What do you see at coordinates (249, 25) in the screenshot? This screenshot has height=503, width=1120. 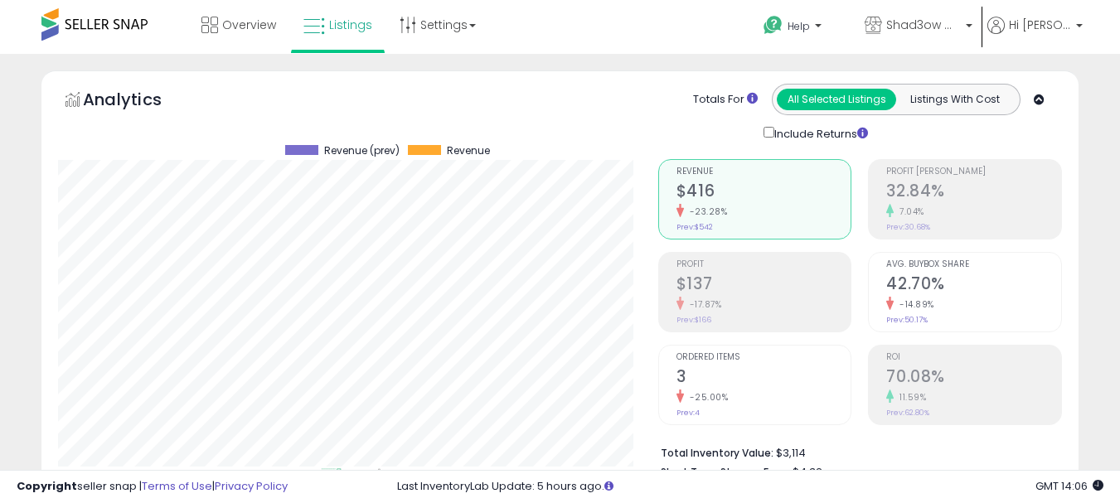 I see `span: Overview` at bounding box center [249, 25].